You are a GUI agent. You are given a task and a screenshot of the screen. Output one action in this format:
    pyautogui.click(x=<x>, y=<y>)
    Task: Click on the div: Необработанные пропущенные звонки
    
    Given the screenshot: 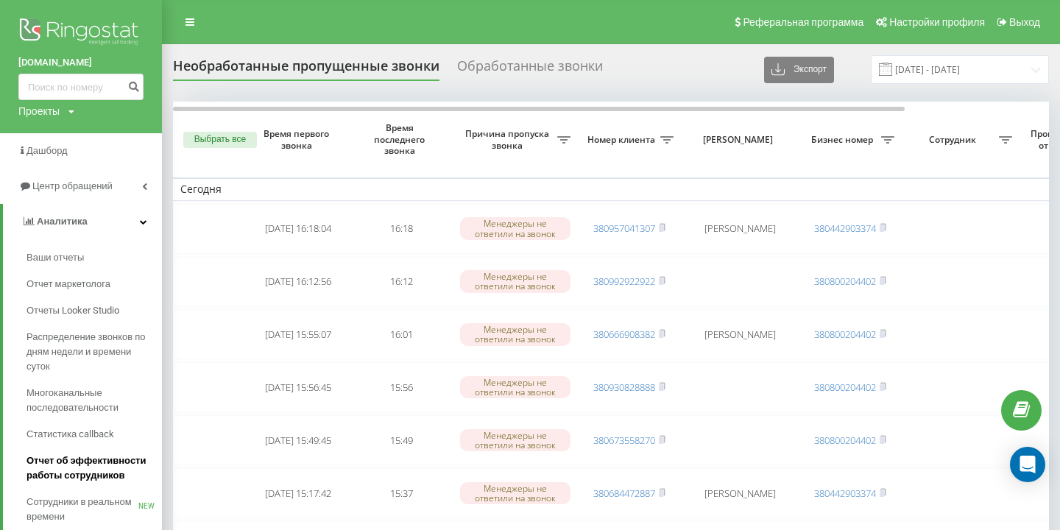 What is the action you would take?
    pyautogui.click(x=306, y=69)
    